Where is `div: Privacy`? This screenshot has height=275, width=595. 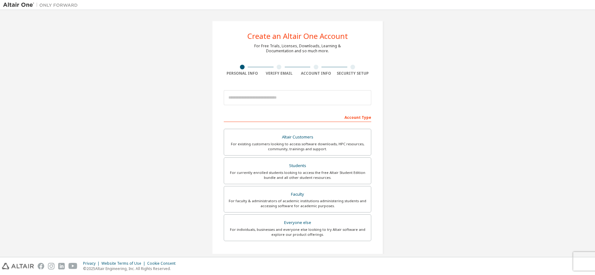
div: Privacy is located at coordinates (92, 264).